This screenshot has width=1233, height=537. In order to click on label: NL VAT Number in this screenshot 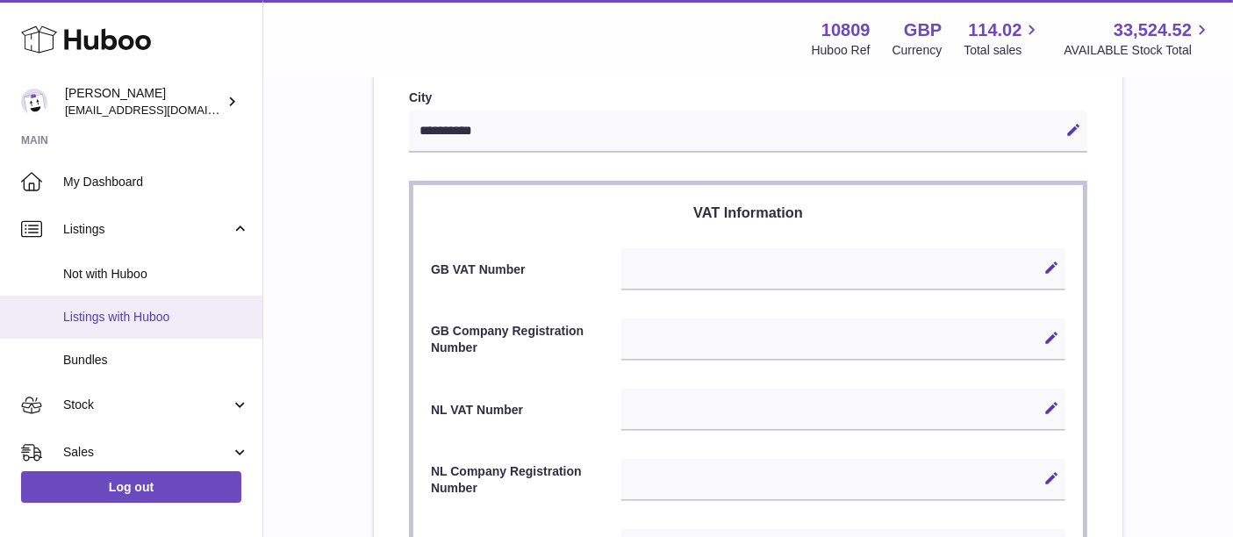, I will do `click(526, 410)`.